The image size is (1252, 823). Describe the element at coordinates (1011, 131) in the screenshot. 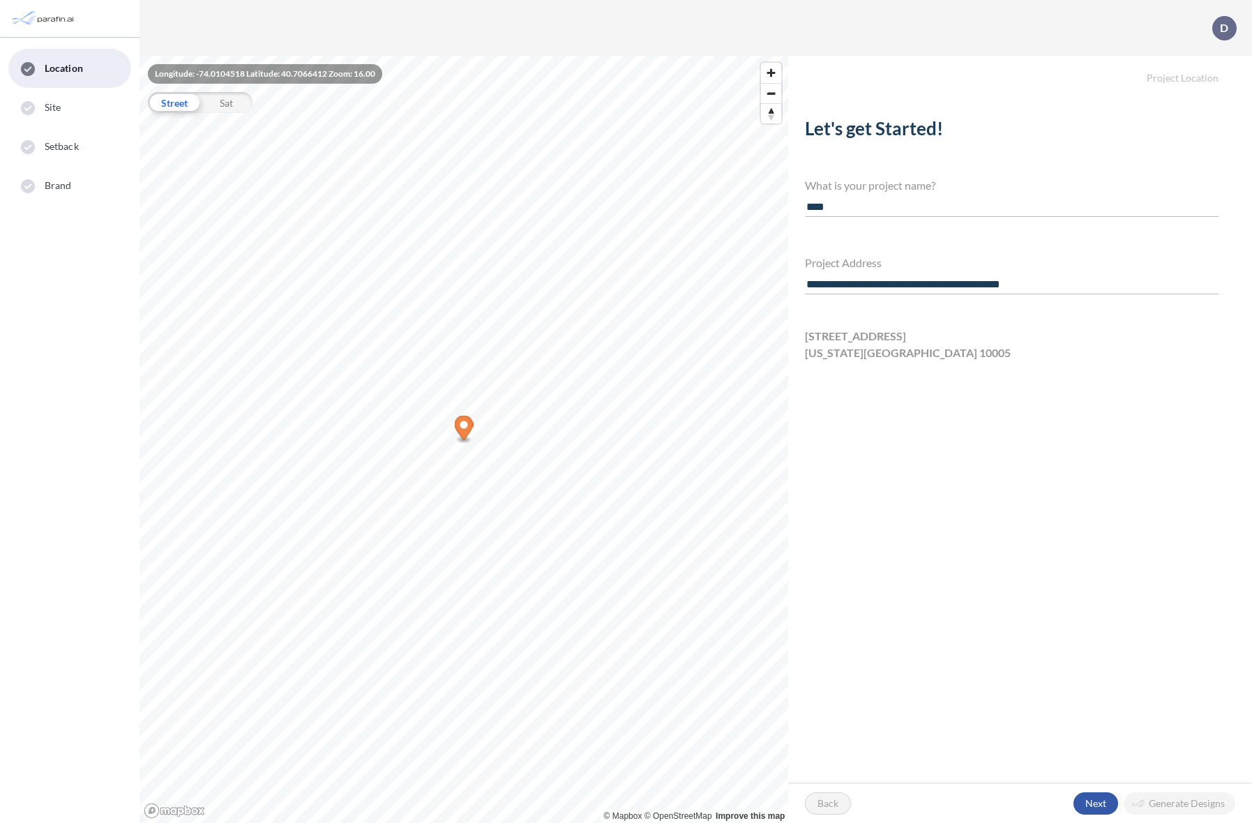

I see `h2: Let's get Started!` at that location.